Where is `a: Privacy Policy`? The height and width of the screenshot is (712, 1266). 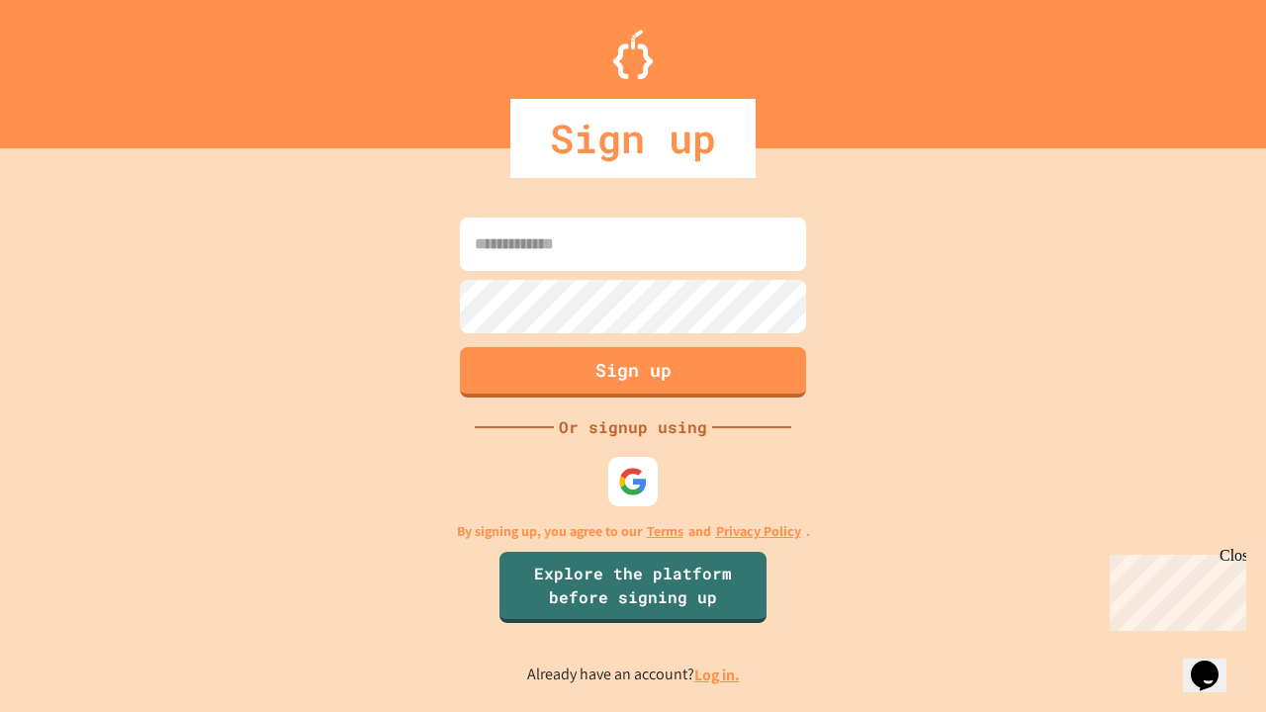
a: Privacy Policy is located at coordinates (759, 531).